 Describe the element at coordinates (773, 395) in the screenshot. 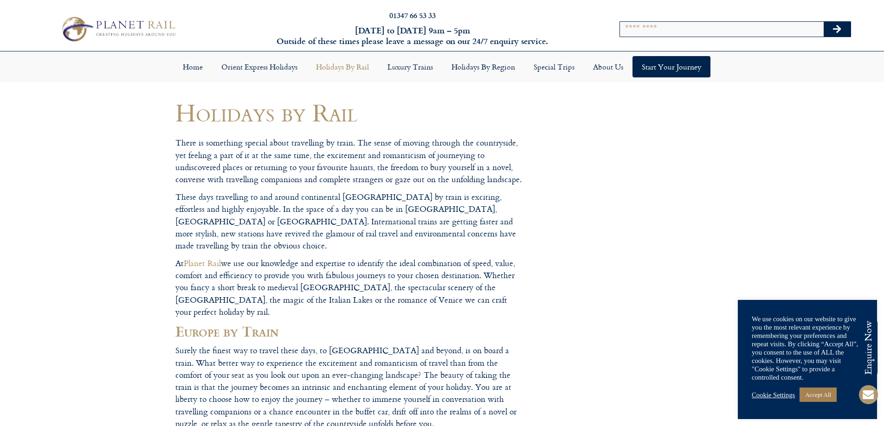

I see `a: Cookie Settings` at that location.